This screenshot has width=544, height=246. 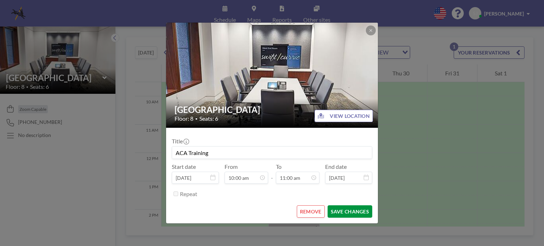 I want to click on button: SAVE CHANGES, so click(x=350, y=212).